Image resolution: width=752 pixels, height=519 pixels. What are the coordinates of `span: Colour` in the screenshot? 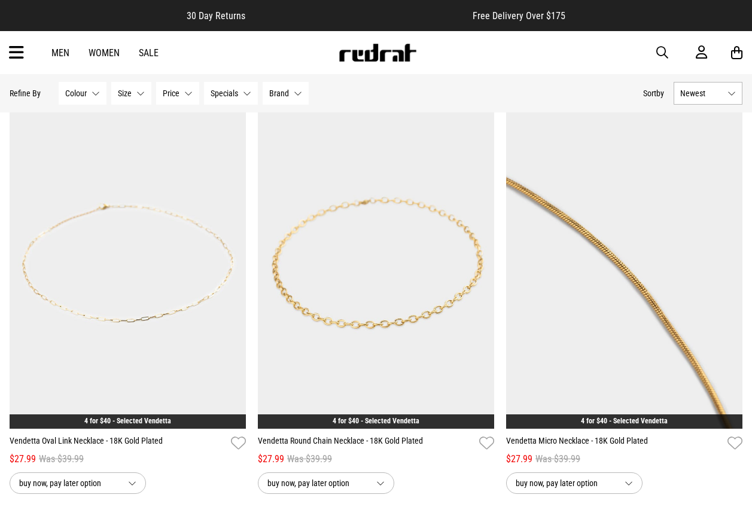 It's located at (76, 93).